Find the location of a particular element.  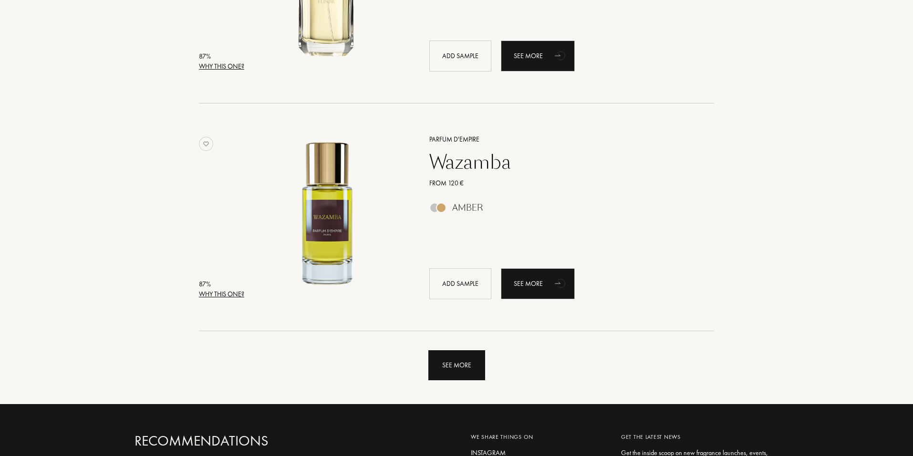

a: From 120 € is located at coordinates (561, 183).